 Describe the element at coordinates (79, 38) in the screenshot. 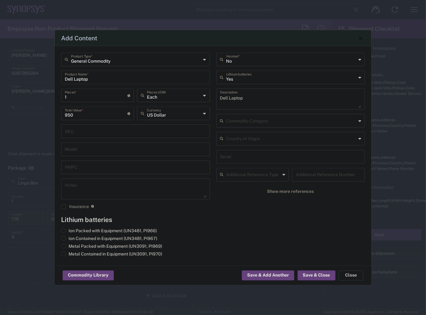

I see `h4: Add Content` at that location.